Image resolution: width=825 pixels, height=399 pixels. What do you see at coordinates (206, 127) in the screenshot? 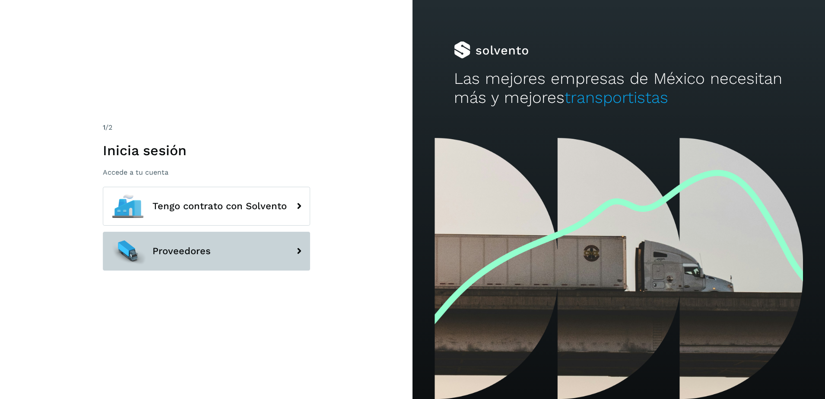
I see `div: /2` at bounding box center [206, 127].